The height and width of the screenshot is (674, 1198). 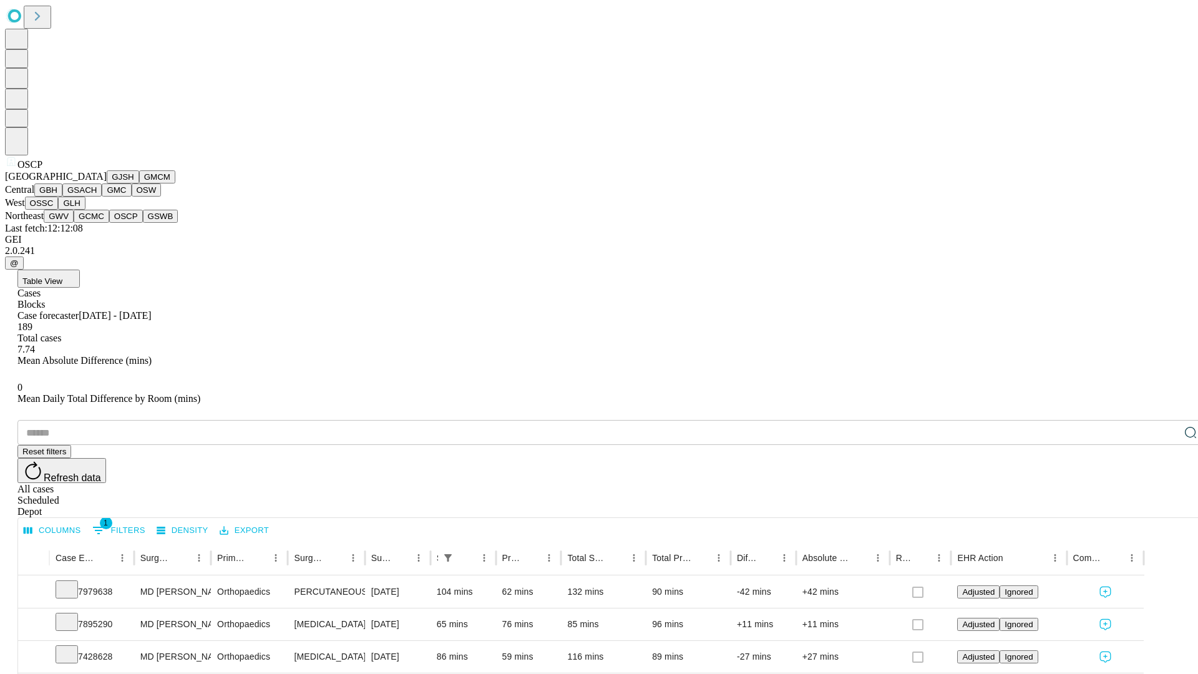 What do you see at coordinates (437, 558) in the screenshot?
I see `div: Scheduled In Room Duration` at bounding box center [437, 558].